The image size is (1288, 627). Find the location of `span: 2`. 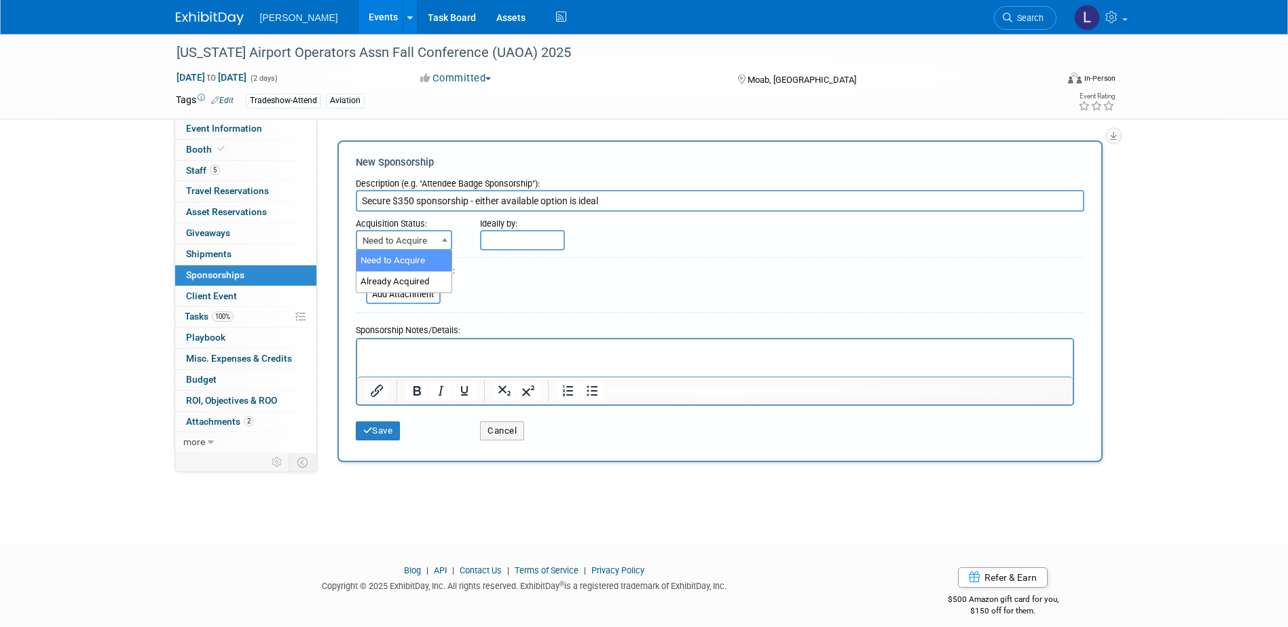

span: 2 is located at coordinates (249, 421).